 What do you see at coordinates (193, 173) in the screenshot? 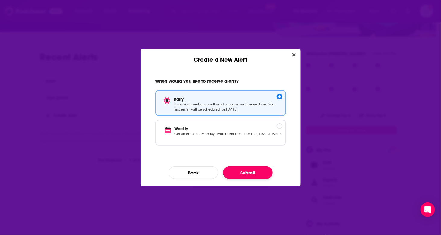
I see `button: Back` at bounding box center [193, 173].